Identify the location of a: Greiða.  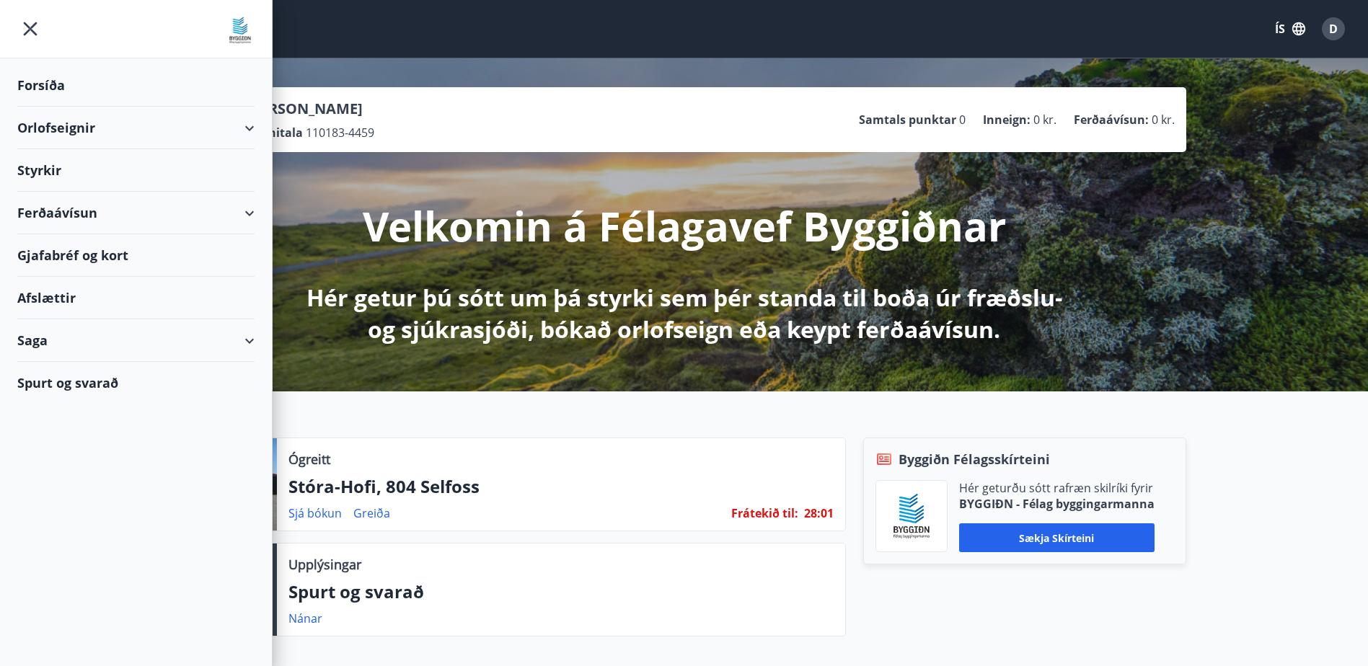
(371, 513).